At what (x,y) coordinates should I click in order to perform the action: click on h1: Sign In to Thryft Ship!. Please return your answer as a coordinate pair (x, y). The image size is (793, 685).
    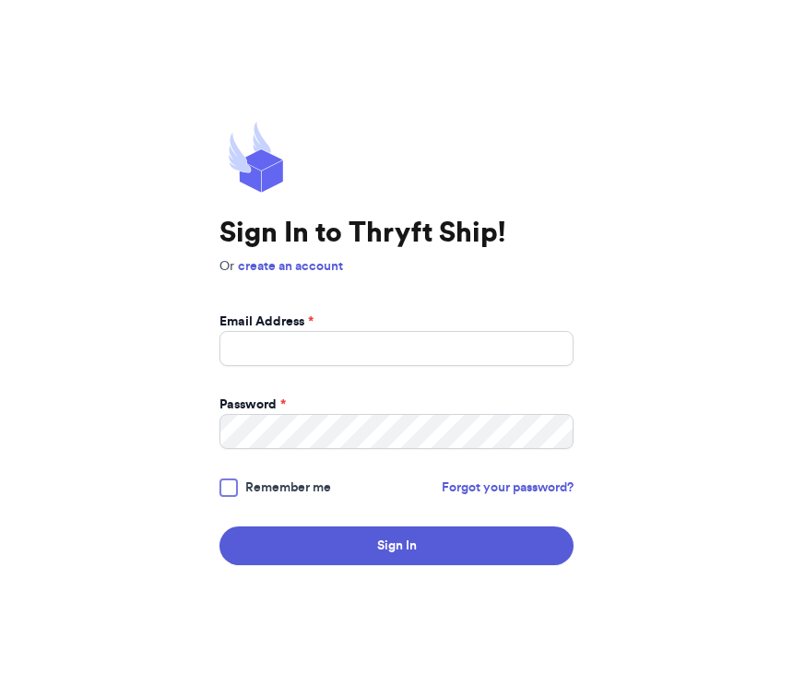
    Looking at the image, I should click on (396, 233).